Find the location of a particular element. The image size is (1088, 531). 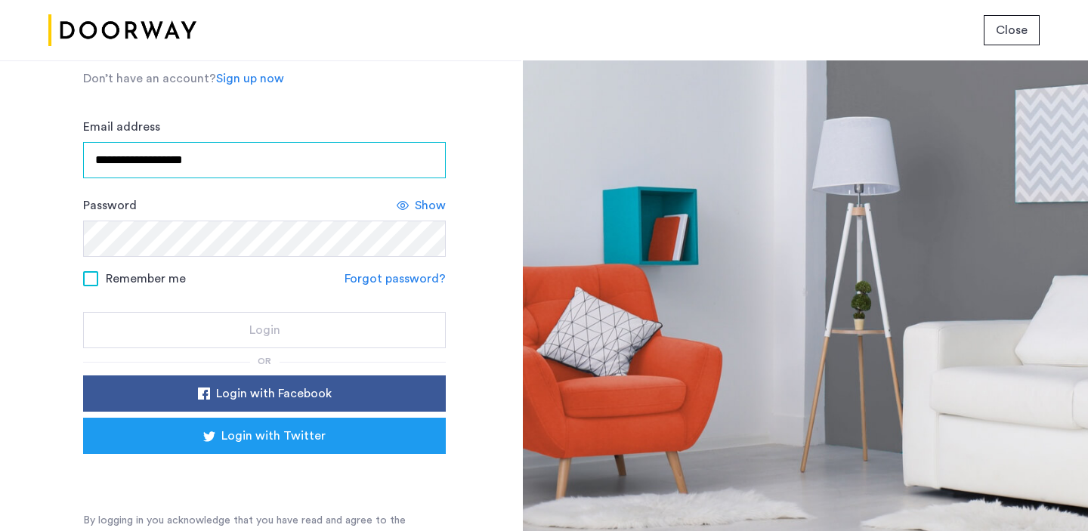

span: Close is located at coordinates (1012, 30).